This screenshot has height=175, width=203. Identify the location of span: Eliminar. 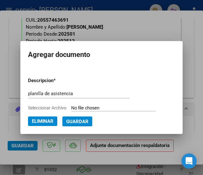
(43, 121).